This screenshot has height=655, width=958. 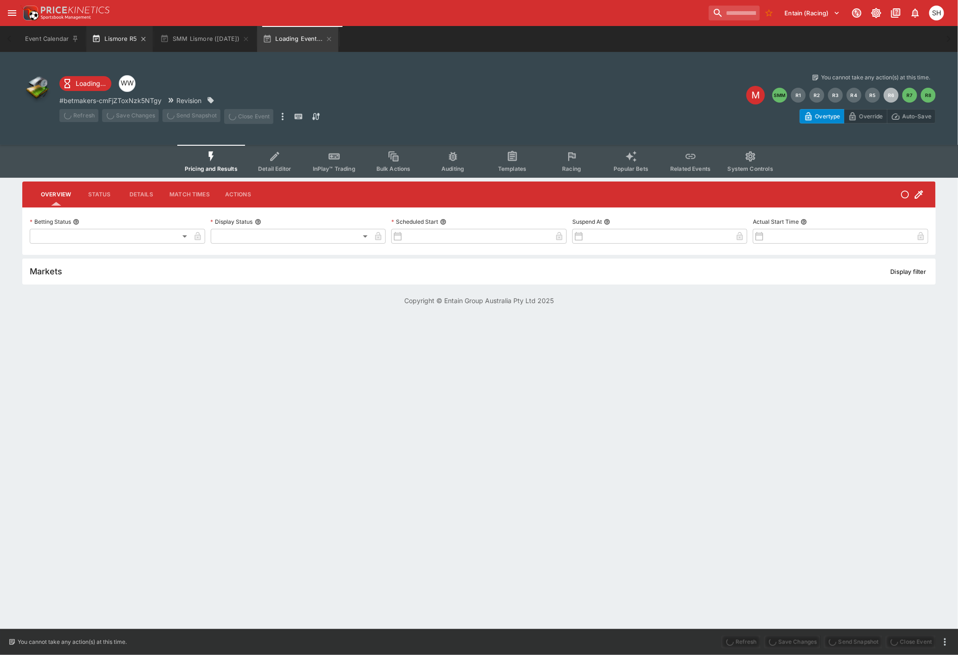 I want to click on button: Toggle light/dark mode, so click(x=876, y=13).